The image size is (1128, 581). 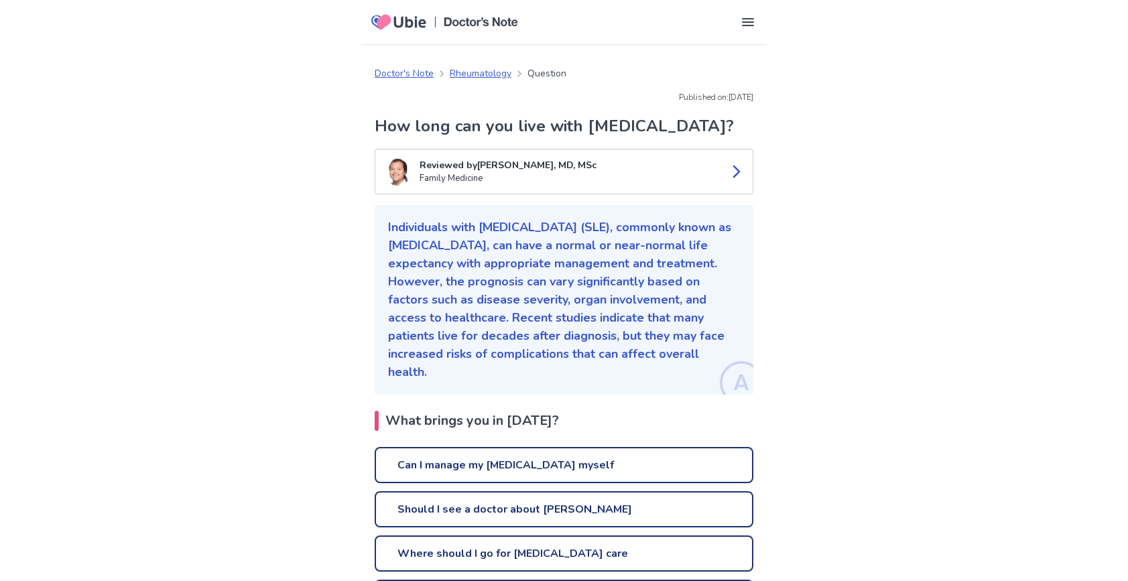 What do you see at coordinates (471, 73) in the screenshot?
I see `nav: breadcrumb` at bounding box center [471, 73].